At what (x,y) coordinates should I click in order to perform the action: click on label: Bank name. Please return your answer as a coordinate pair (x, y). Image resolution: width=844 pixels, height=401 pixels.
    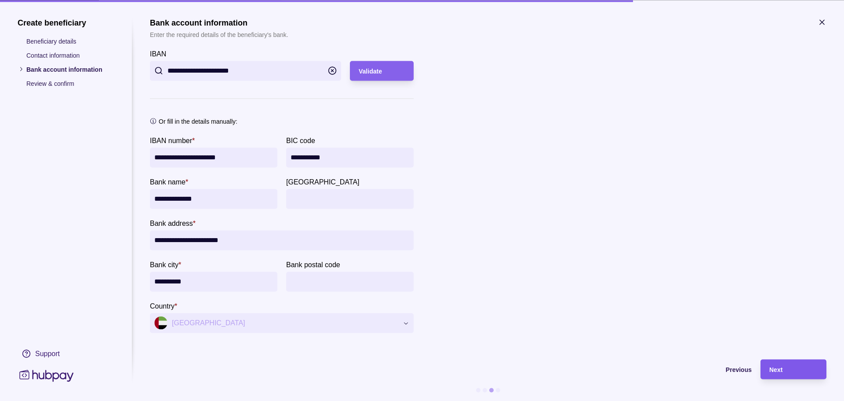
    Looking at the image, I should click on (169, 181).